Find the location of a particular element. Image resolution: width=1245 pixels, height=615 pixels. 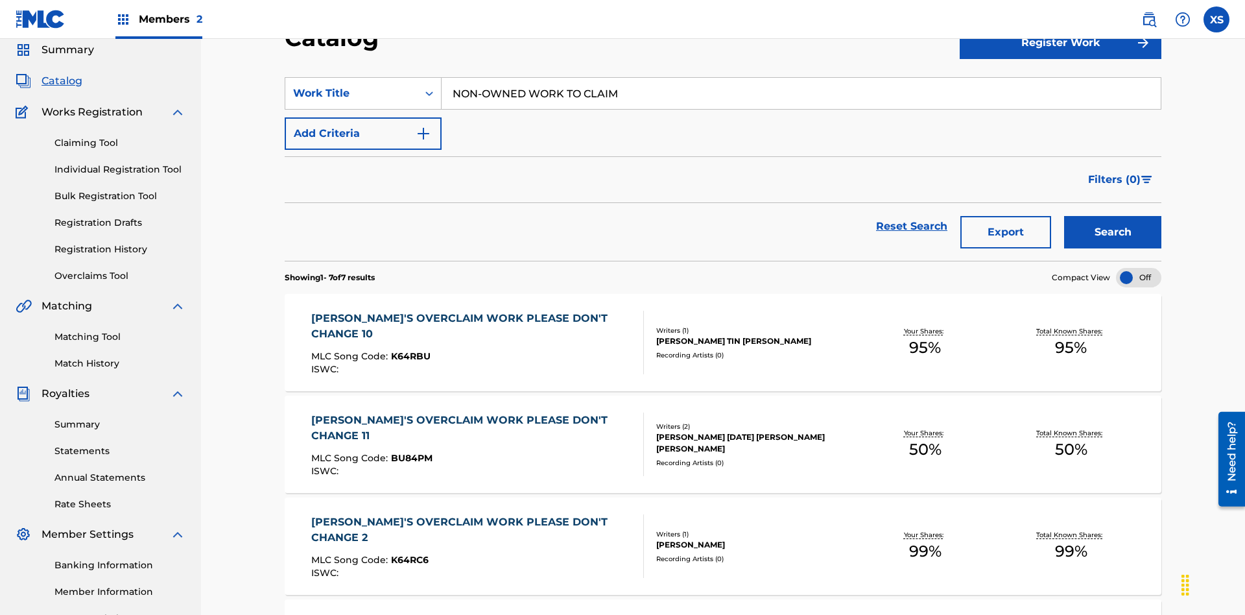

a: Annual Statements is located at coordinates (120, 477).